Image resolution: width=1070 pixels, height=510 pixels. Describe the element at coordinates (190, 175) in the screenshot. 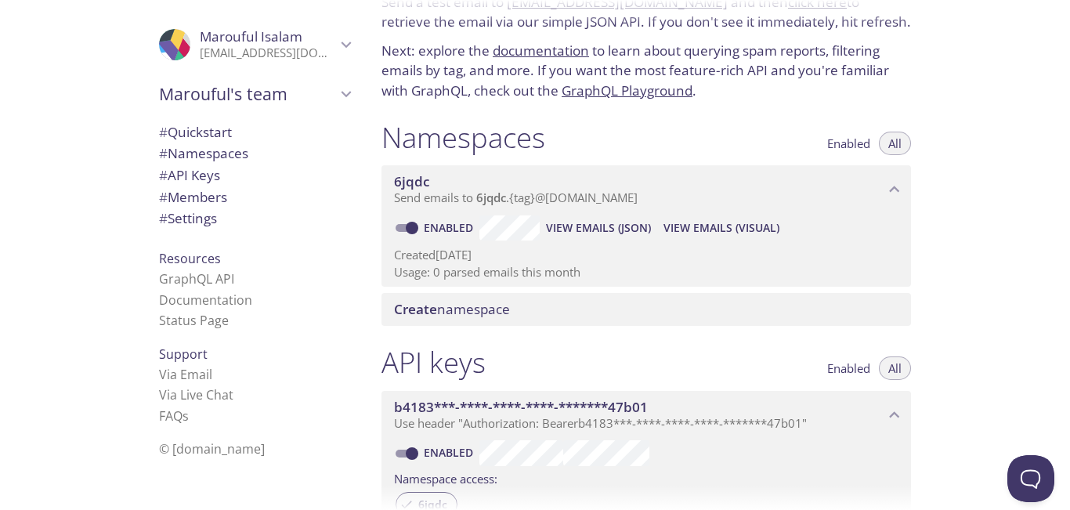

I see `span: API Keys` at that location.